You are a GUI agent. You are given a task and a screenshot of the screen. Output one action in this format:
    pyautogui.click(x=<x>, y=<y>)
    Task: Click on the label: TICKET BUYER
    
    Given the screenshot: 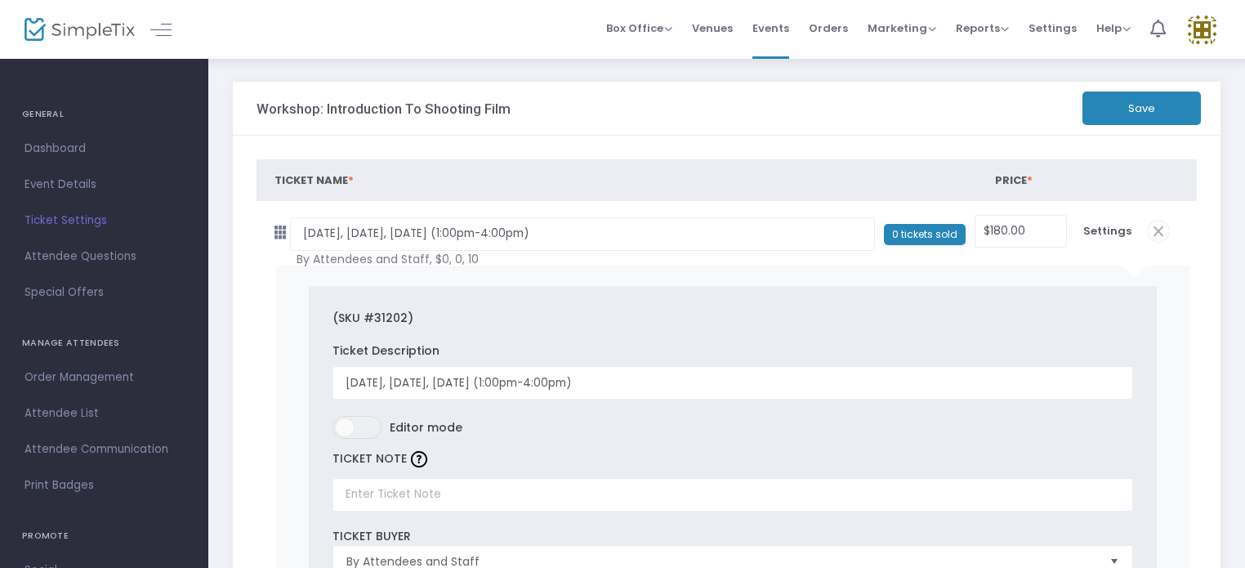 What is the action you would take?
    pyautogui.click(x=372, y=536)
    